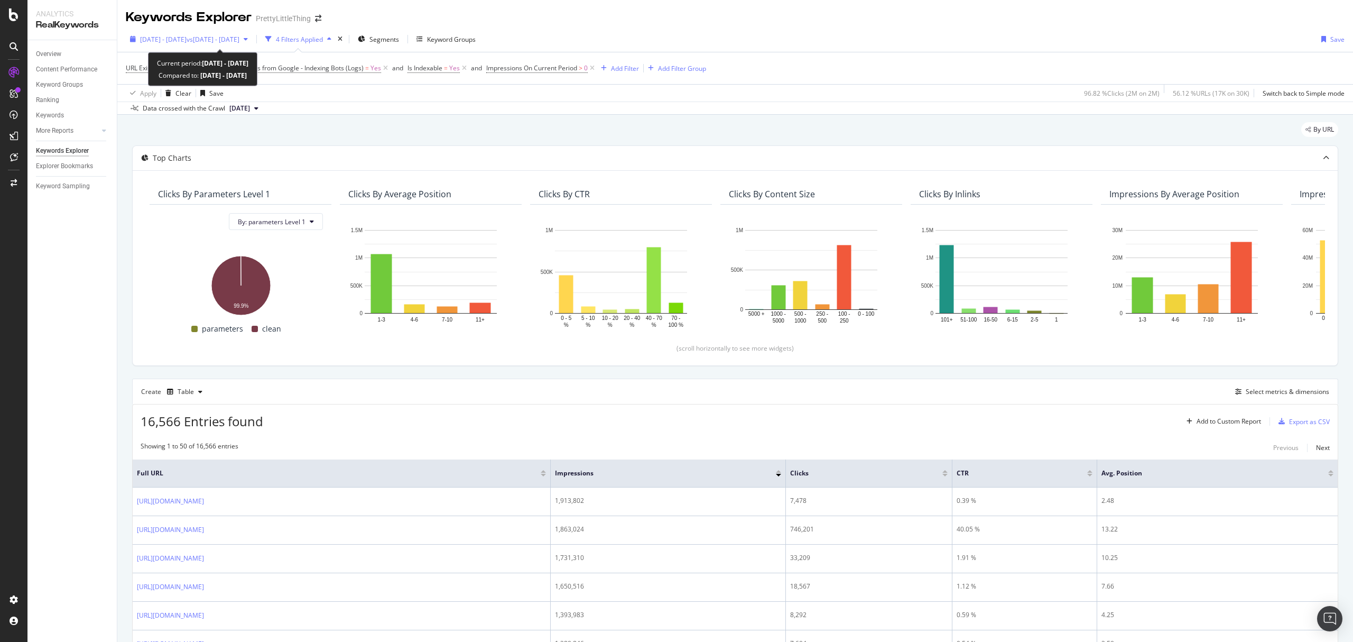 This screenshot has height=642, width=1353. Describe the element at coordinates (1287, 391) in the screenshot. I see `div: Select metrics & dimensions` at that location.